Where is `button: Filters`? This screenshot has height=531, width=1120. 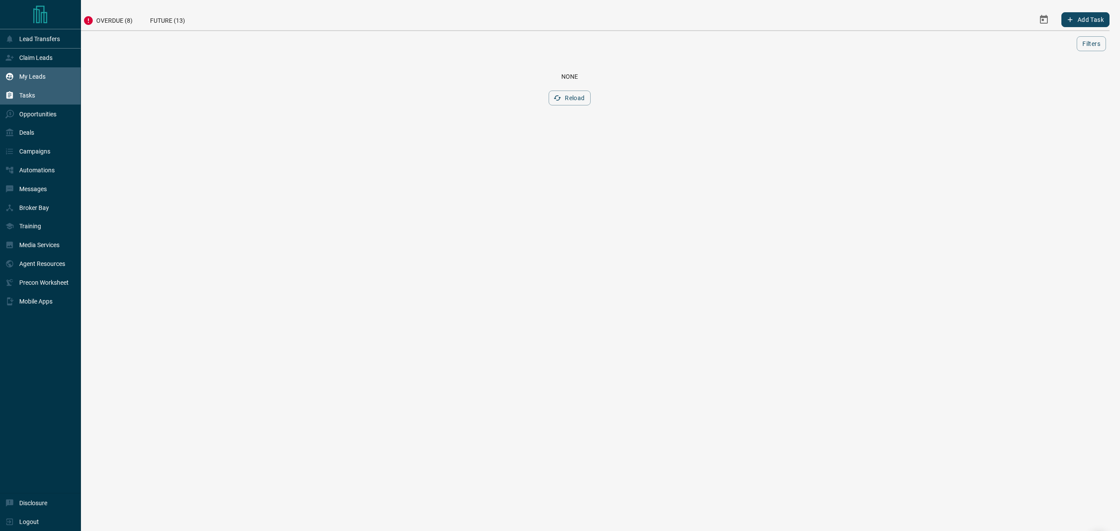
button: Filters is located at coordinates (1091, 44).